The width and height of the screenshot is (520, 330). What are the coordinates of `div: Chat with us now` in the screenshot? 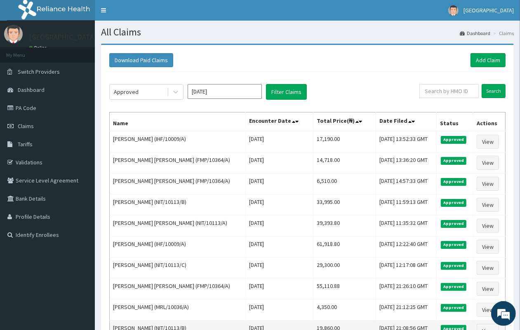 It's located at (91, 52).